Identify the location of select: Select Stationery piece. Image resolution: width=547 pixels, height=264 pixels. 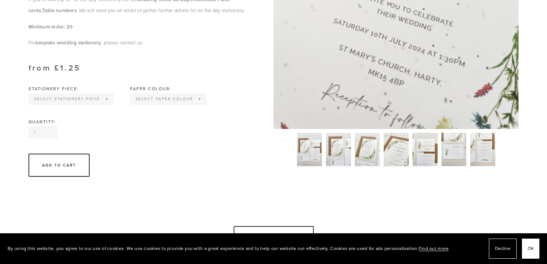
(71, 99).